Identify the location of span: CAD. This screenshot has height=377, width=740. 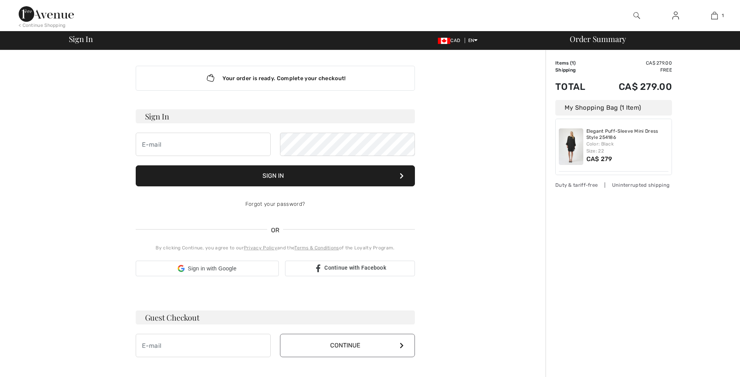
(451, 40).